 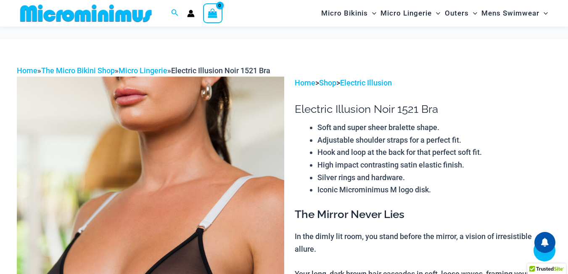 I want to click on h1: Electric Illusion Noir 1521 Bra, so click(x=423, y=109).